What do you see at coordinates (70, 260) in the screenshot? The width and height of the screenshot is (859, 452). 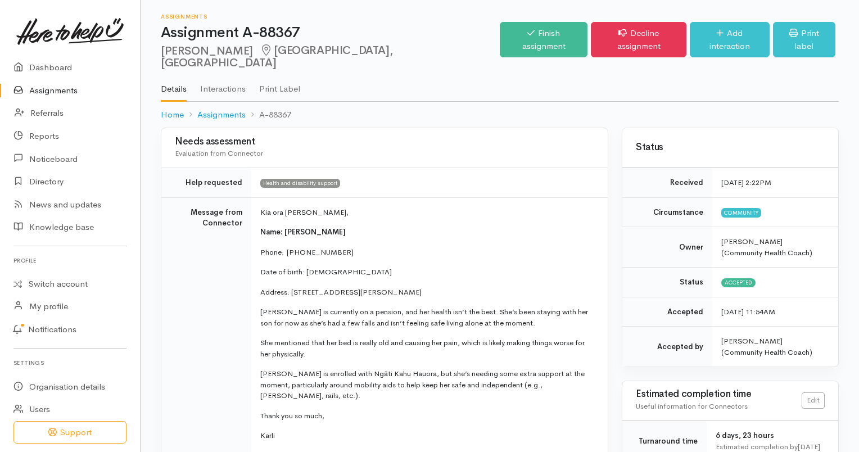 I see `h6: Profile` at bounding box center [70, 260].